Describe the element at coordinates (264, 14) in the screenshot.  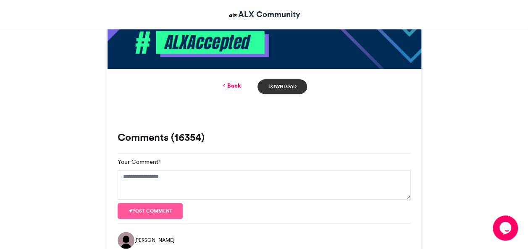
I see `a: ALX Community` at that location.